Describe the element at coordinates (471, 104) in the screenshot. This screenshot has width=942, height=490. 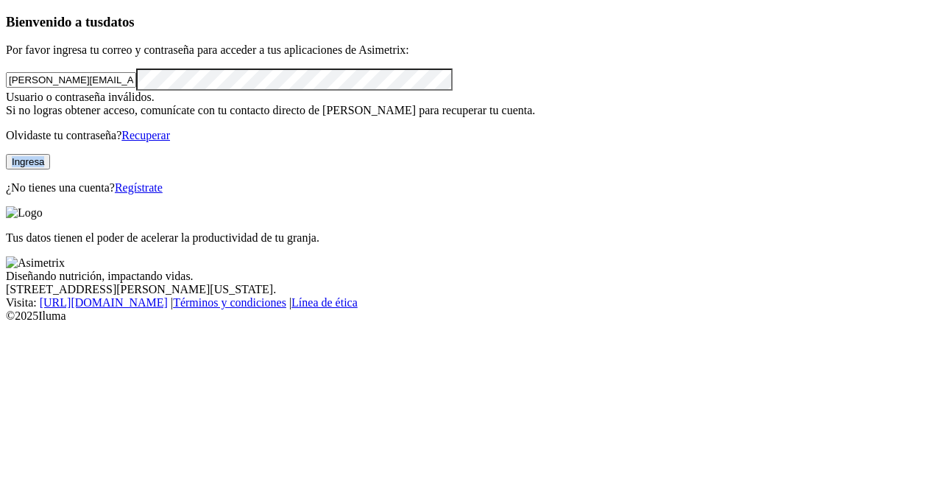
I see `div: Usuario o contraseña inválidos. Si no logras obtener acceso, comunícate con tu contacto directo d...` at that location.